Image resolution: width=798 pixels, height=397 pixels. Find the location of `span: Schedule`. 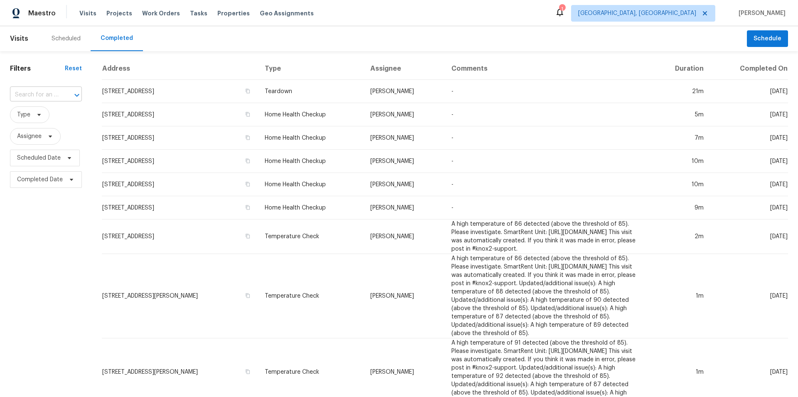

span: Schedule is located at coordinates (768, 39).